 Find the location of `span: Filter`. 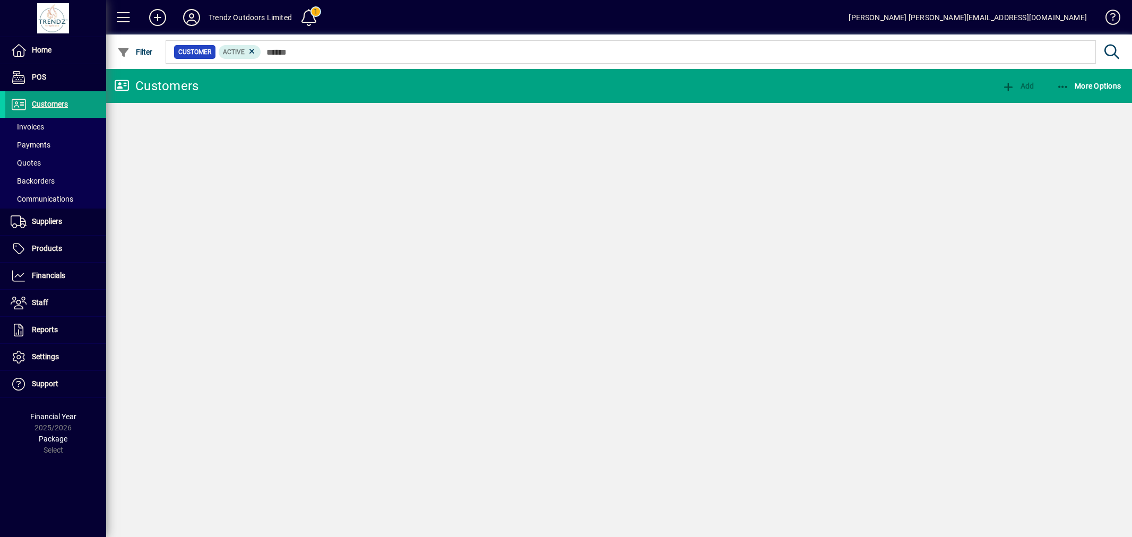

span: Filter is located at coordinates (135, 52).